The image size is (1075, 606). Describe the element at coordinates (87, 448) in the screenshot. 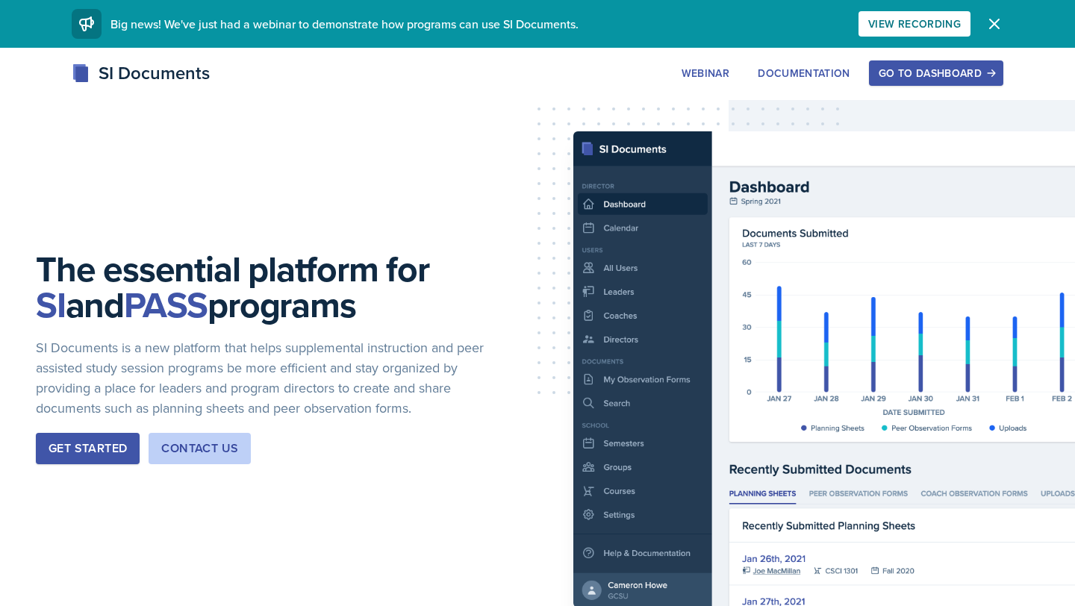

I see `button: Get Started` at that location.